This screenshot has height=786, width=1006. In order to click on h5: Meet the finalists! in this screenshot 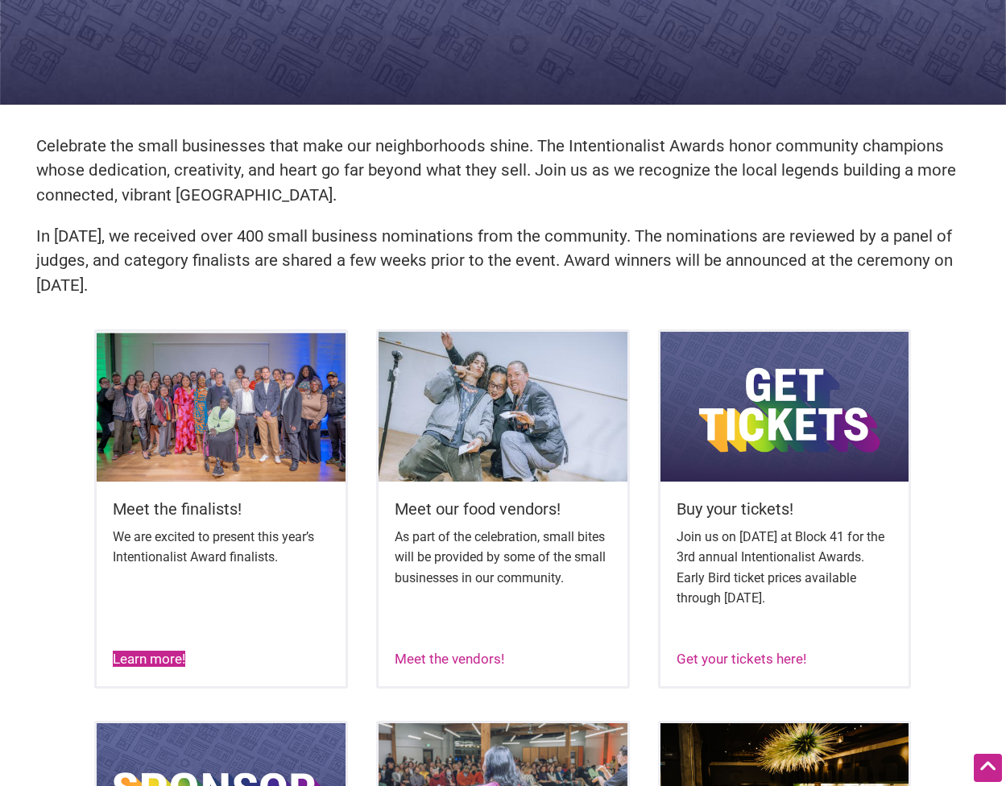, I will do `click(221, 509)`.